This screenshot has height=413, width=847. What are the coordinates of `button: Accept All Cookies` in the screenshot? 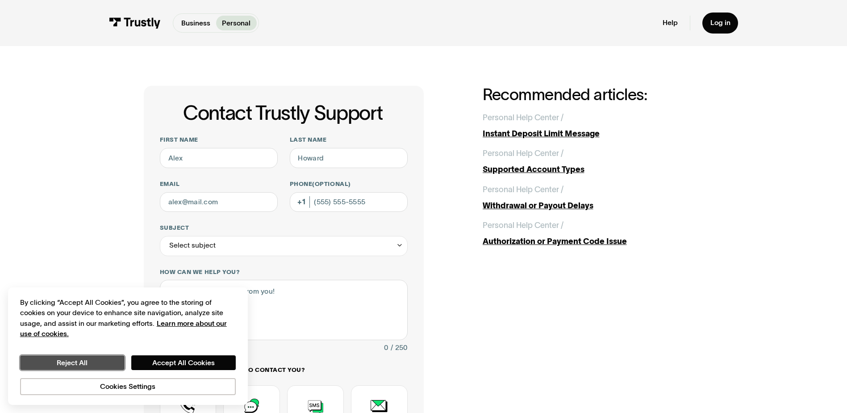 It's located at (184, 363).